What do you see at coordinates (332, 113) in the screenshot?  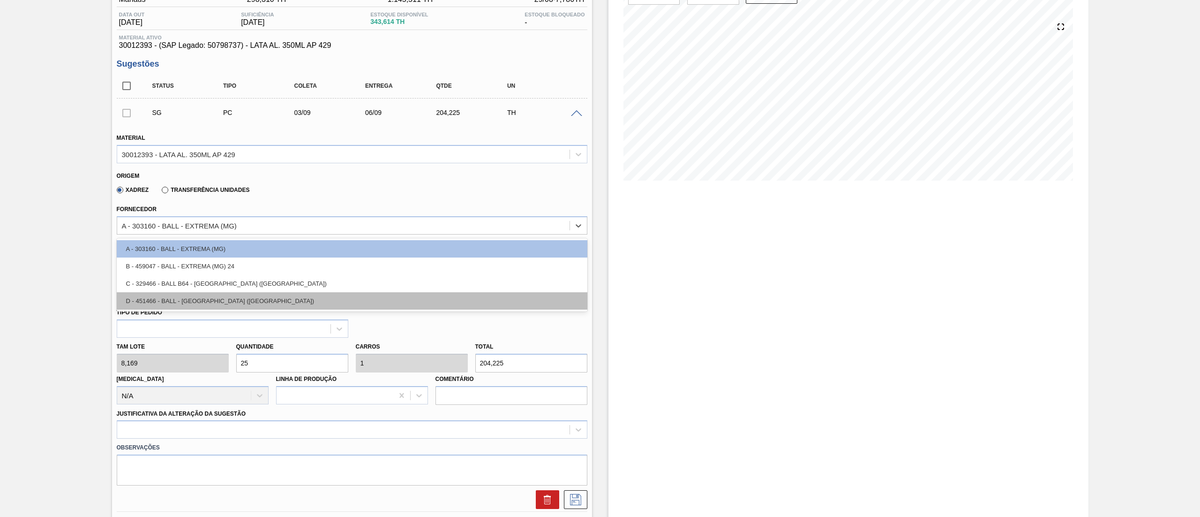 I see `div: 03/09/2025` at bounding box center [332, 113].